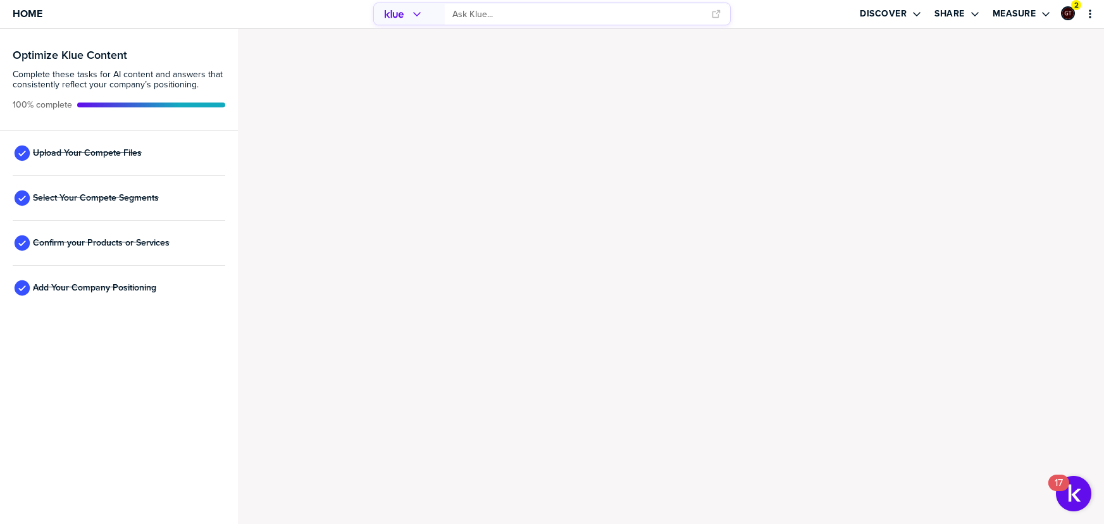  What do you see at coordinates (1014, 14) in the screenshot?
I see `label: Measure` at bounding box center [1014, 14].